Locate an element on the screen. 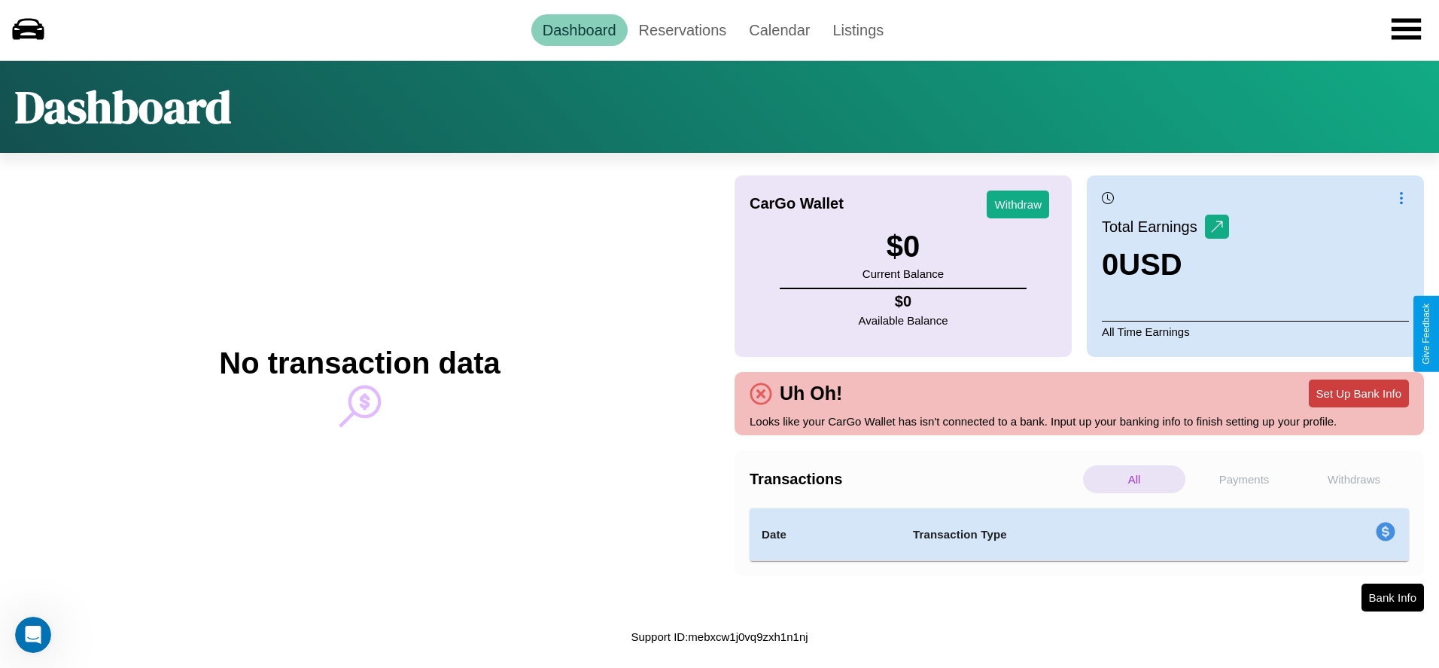 The image size is (1439, 668). p: Withdraws is located at coordinates (1354, 479).